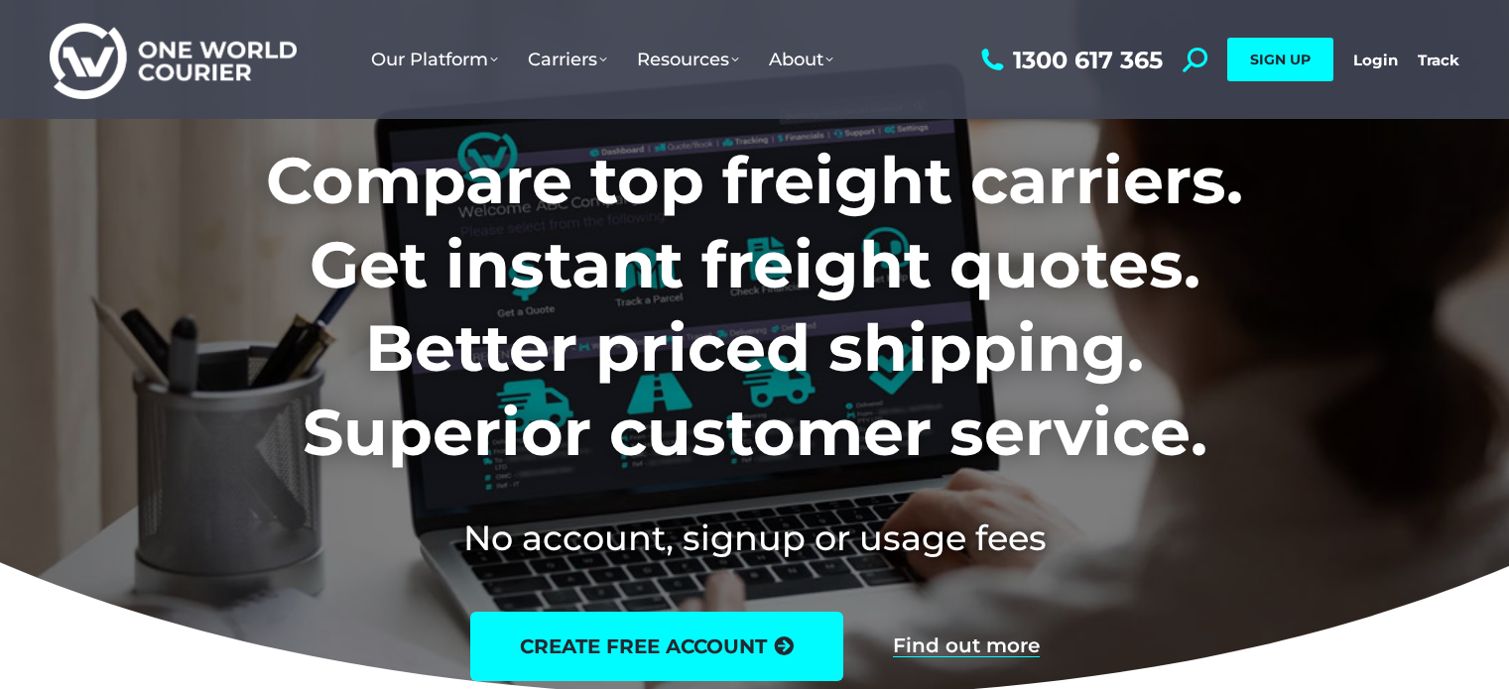 The width and height of the screenshot is (1509, 689). Describe the element at coordinates (754, 306) in the screenshot. I see `h1: Compare top freight carriers. Get instant freight quotes. Better priced shipping. Superior custom...` at that location.